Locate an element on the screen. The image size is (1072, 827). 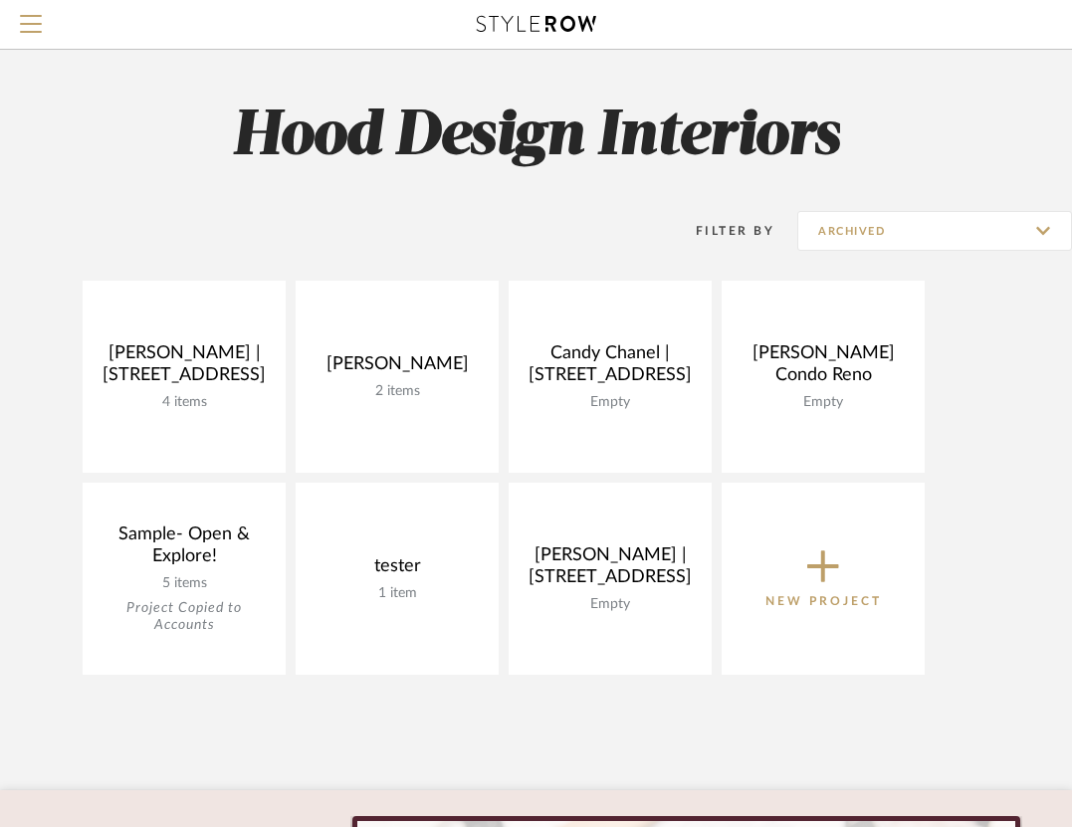
div: 5 items is located at coordinates (184, 583).